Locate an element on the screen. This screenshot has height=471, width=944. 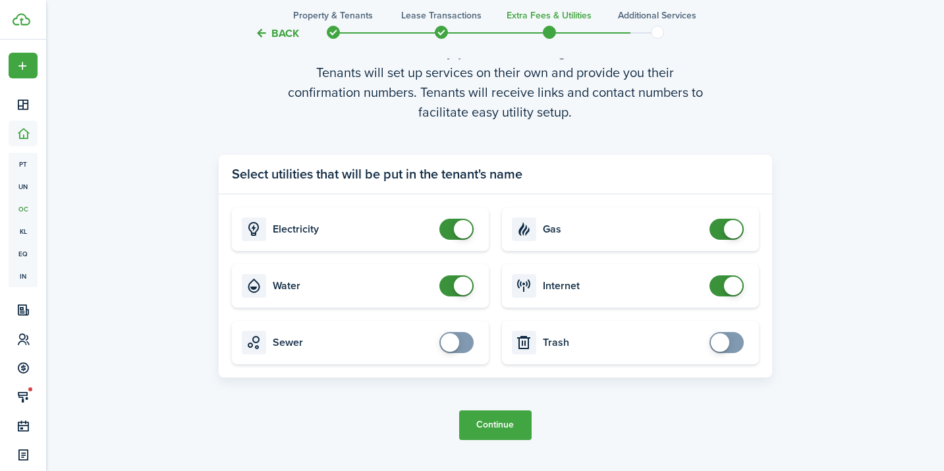
a: pt is located at coordinates (23, 164).